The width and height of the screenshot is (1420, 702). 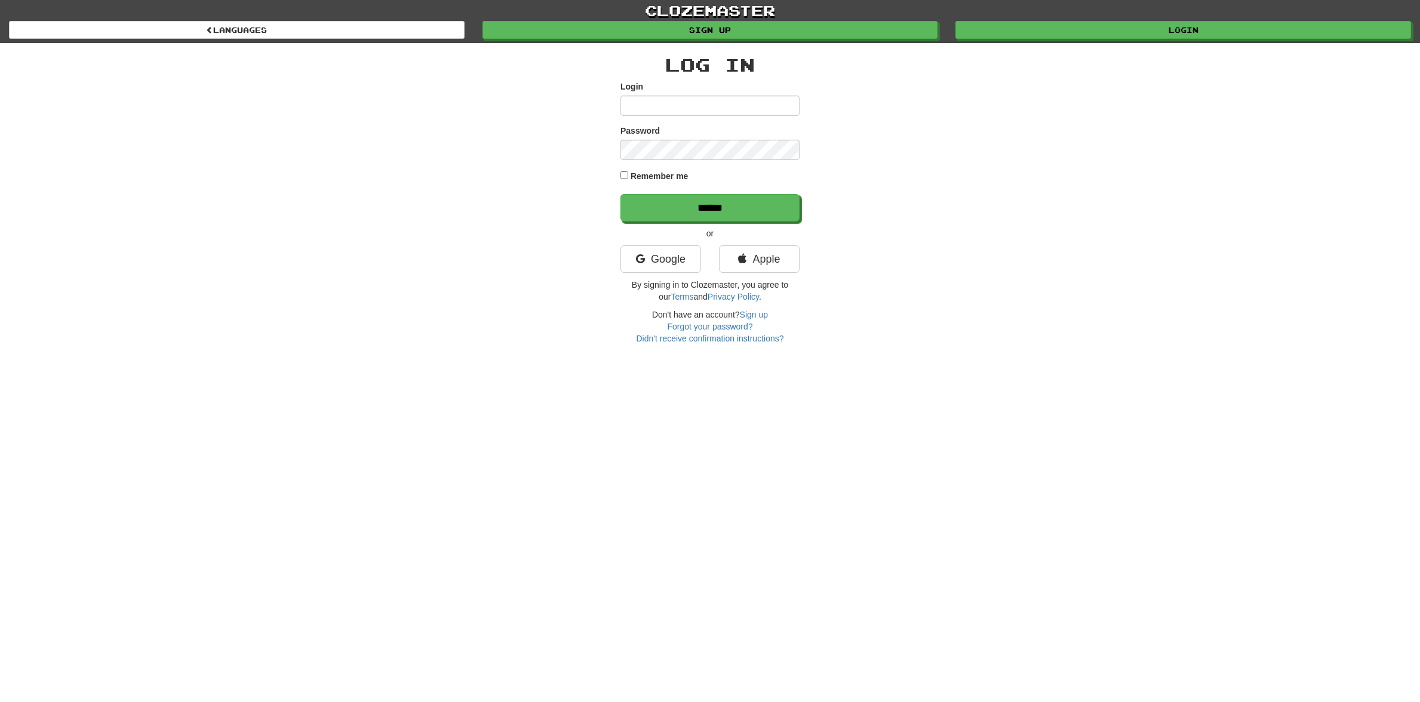 I want to click on a: Languages, so click(x=236, y=30).